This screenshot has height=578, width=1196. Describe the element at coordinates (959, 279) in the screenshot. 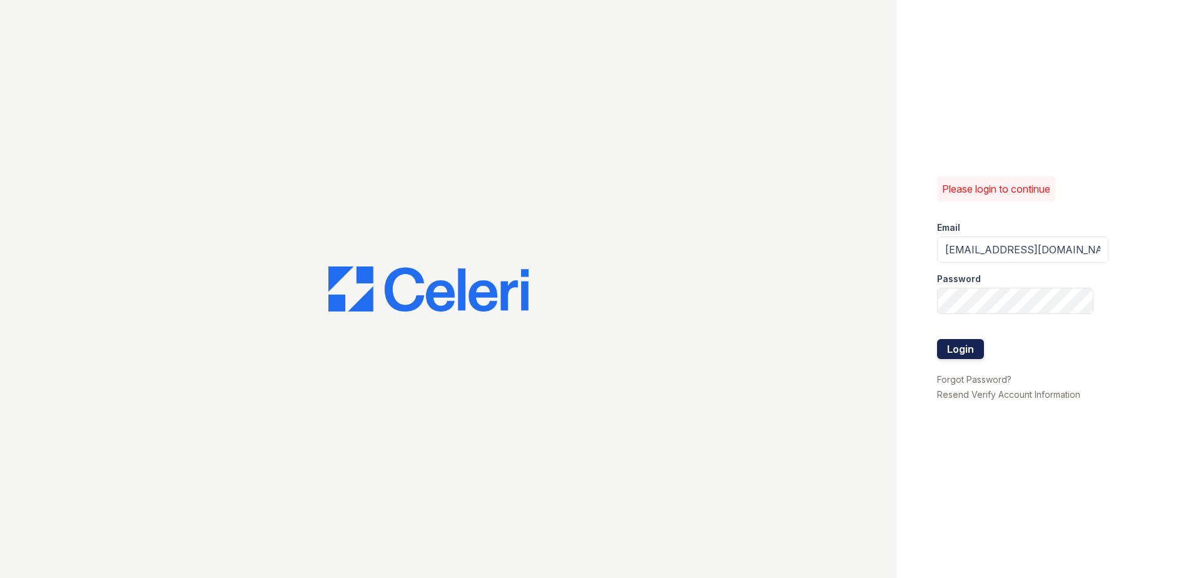

I see `label: Password` at that location.